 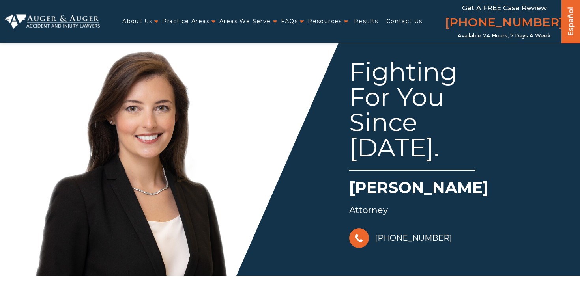 I want to click on a: Contact Us, so click(x=404, y=21).